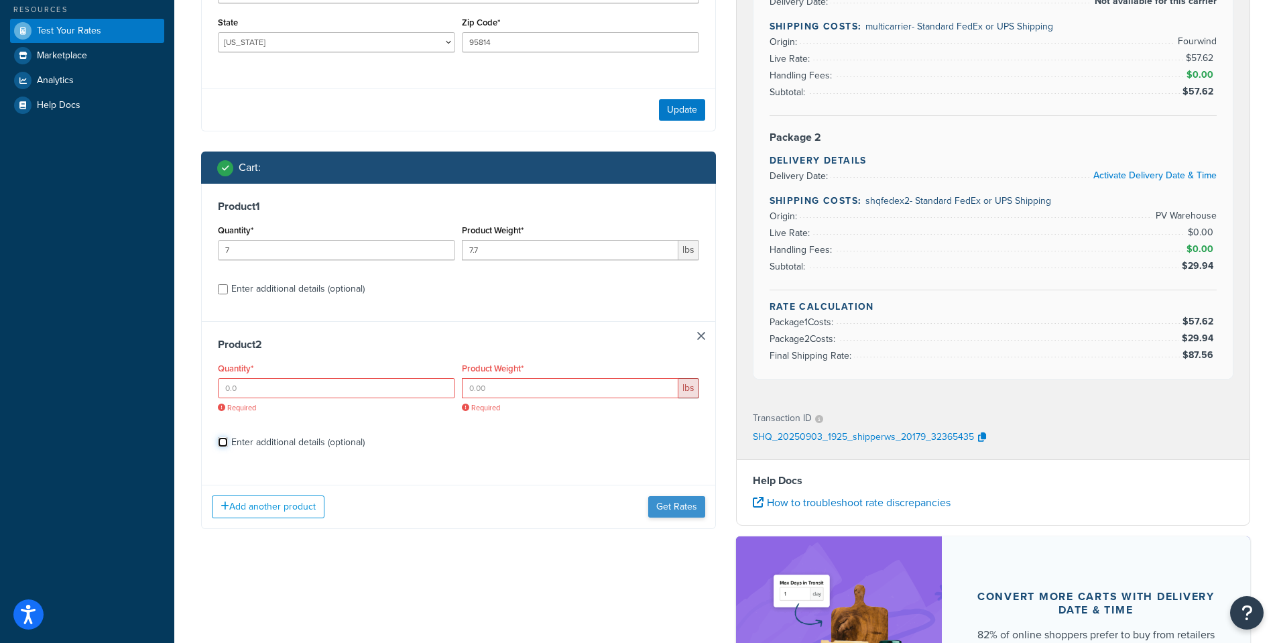  Describe the element at coordinates (87, 56) in the screenshot. I see `a: Marketplace` at that location.